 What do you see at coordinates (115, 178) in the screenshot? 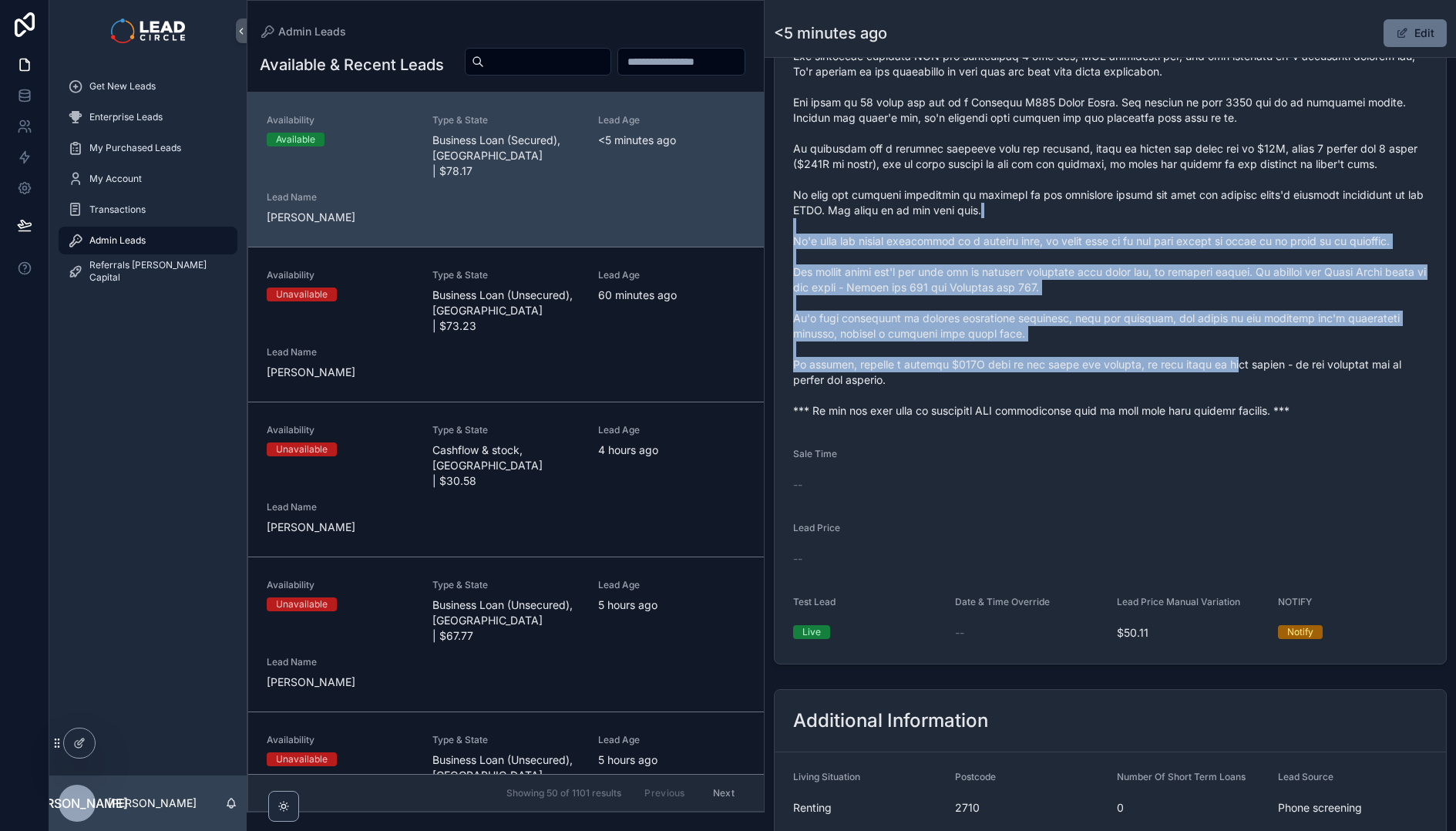
I see `span: My Account` at bounding box center [115, 178].